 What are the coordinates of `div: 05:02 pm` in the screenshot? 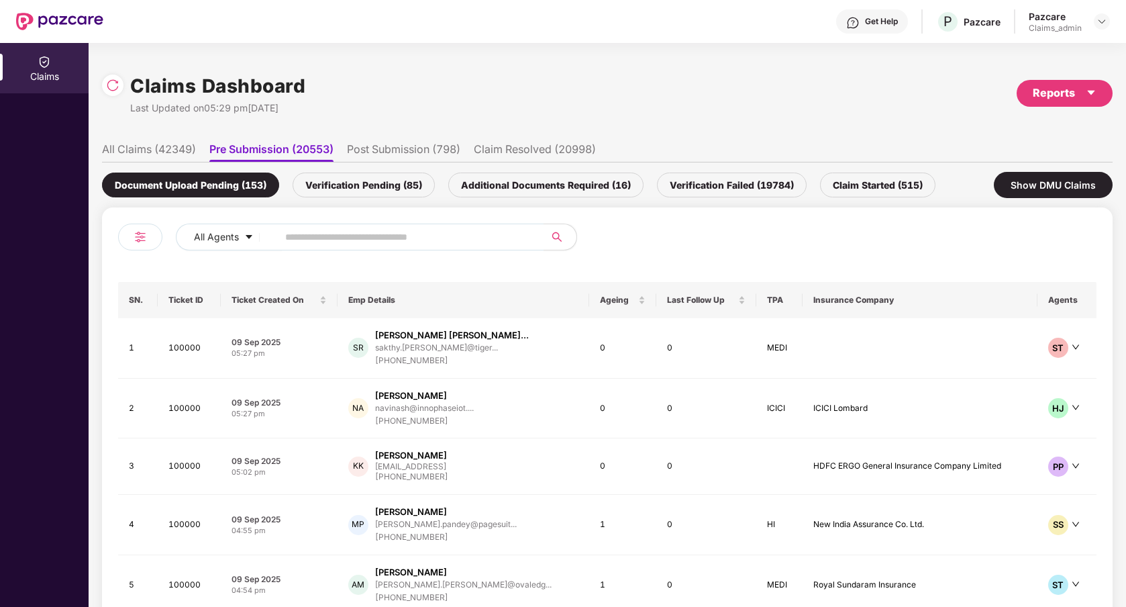 It's located at (278, 472).